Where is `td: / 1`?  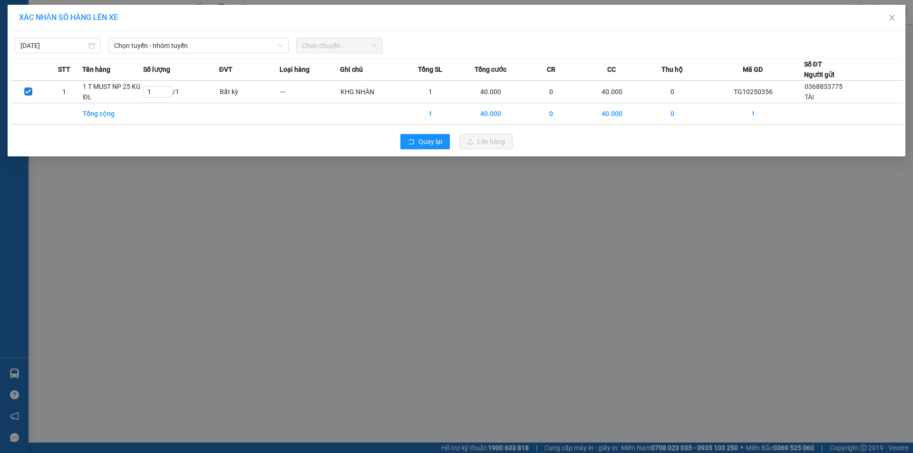 td: / 1 is located at coordinates (181, 92).